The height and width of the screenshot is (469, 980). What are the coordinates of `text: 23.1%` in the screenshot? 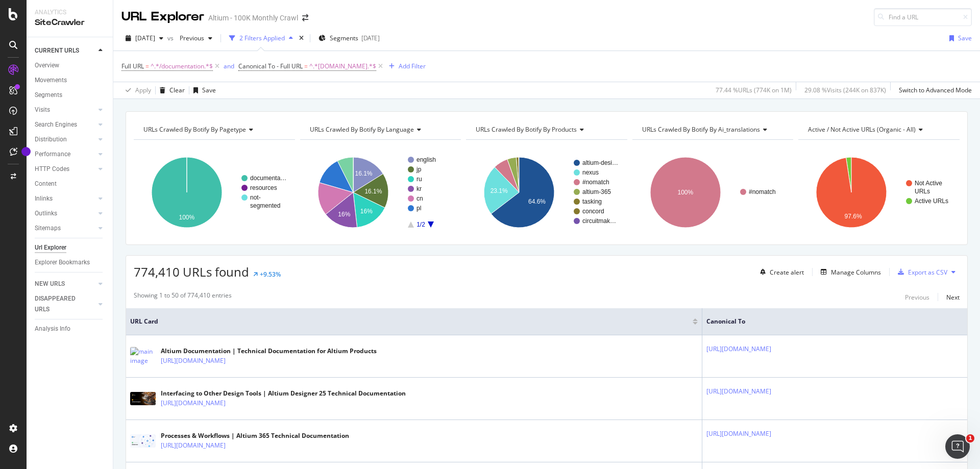 It's located at (499, 191).